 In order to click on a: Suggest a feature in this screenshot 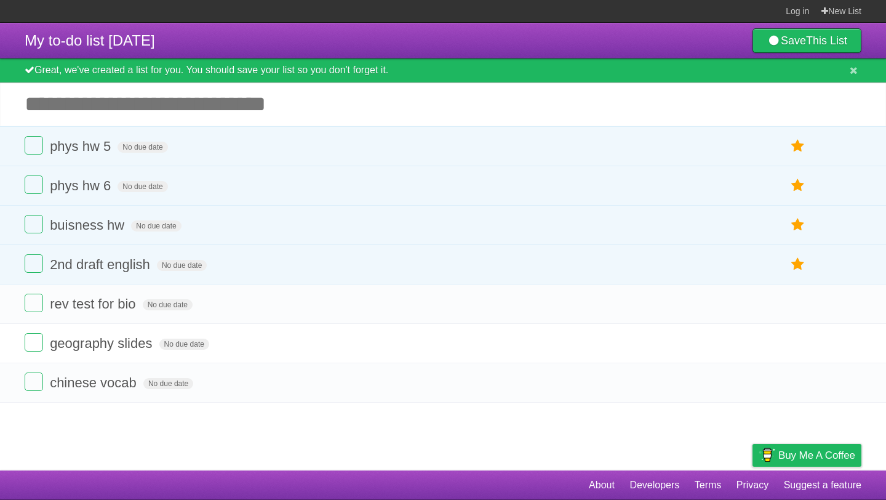, I will do `click(822, 485)`.